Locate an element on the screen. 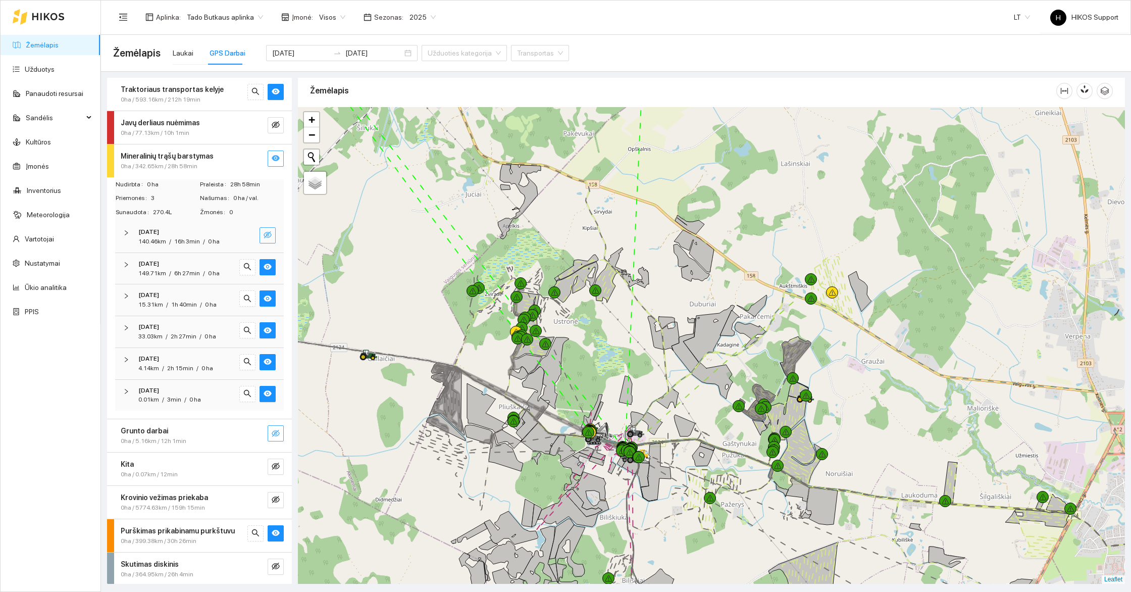  span: 2h 15min is located at coordinates (180, 368).